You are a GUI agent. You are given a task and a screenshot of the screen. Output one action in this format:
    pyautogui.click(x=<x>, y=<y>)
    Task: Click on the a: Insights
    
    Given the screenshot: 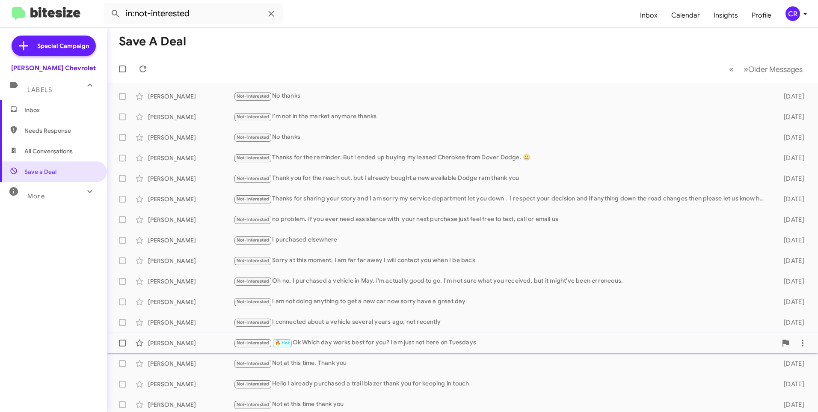 What is the action you would take?
    pyautogui.click(x=726, y=15)
    